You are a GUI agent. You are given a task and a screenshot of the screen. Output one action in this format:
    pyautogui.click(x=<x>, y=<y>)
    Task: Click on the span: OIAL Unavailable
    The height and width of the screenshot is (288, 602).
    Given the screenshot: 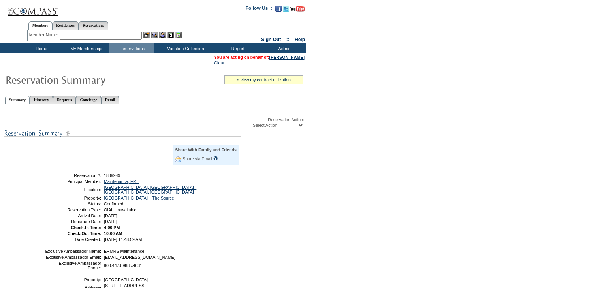 What is the action you would take?
    pyautogui.click(x=120, y=210)
    